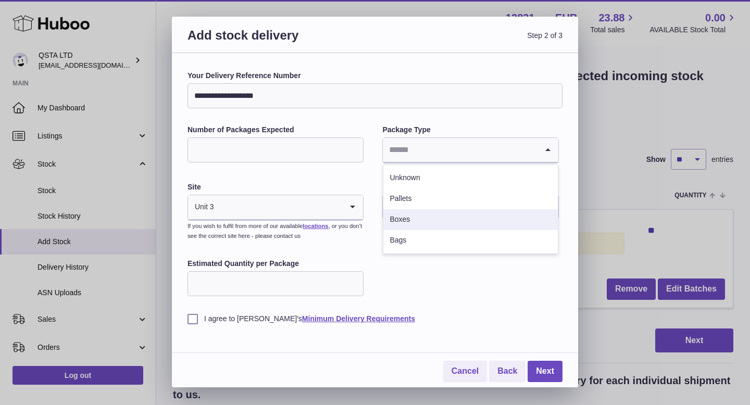 This screenshot has height=405, width=750. What do you see at coordinates (471, 178) in the screenshot?
I see `li: Unknown` at bounding box center [471, 178].